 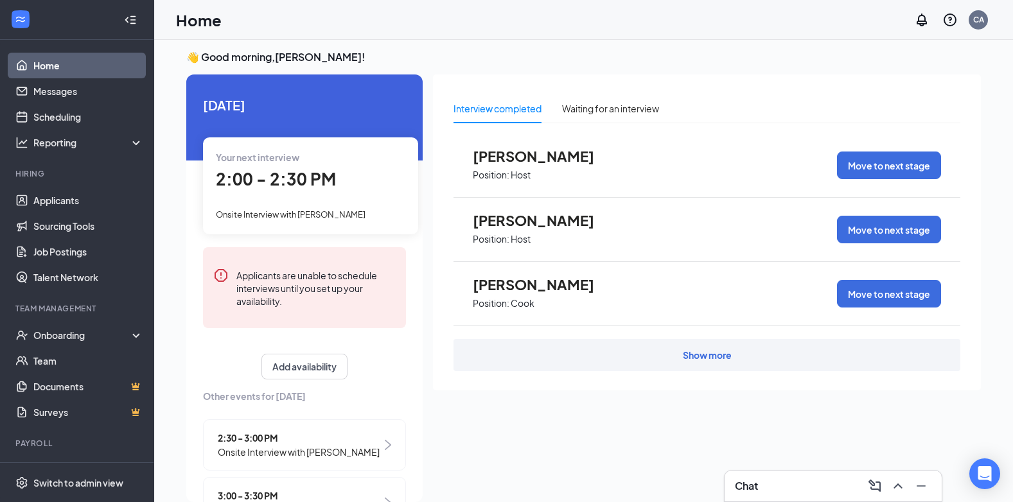 I want to click on a: Scheduling, so click(x=88, y=117).